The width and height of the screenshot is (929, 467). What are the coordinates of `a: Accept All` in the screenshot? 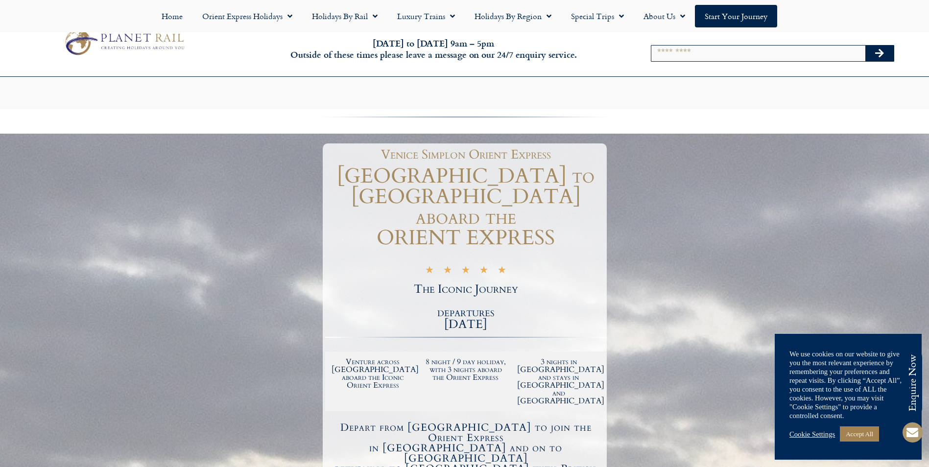 It's located at (859, 434).